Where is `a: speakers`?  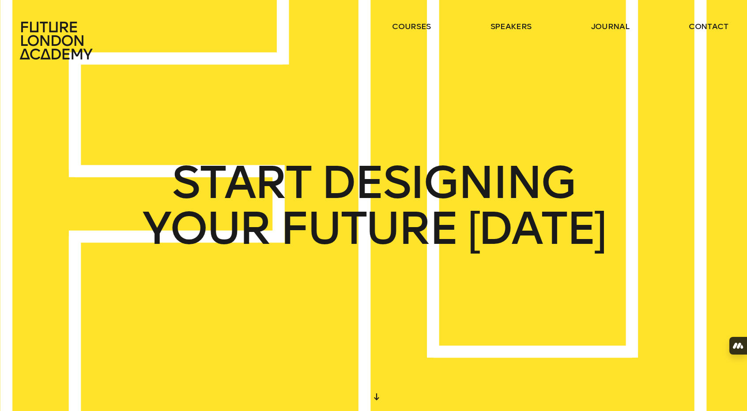
a: speakers is located at coordinates (511, 26).